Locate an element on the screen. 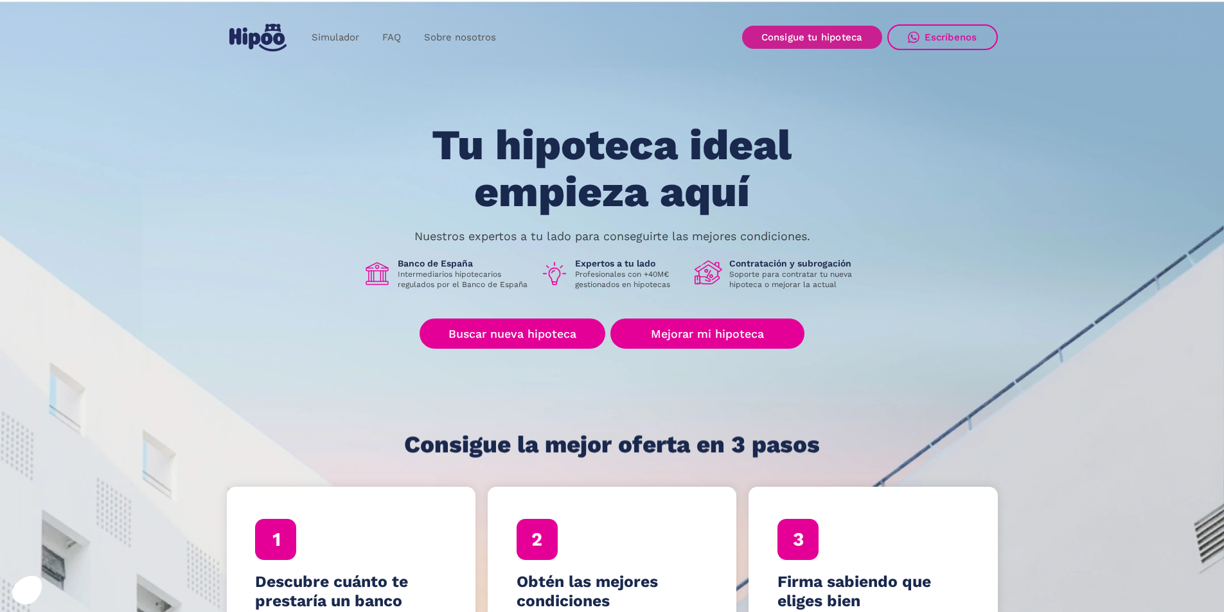  a: FAQ is located at coordinates (391, 37).